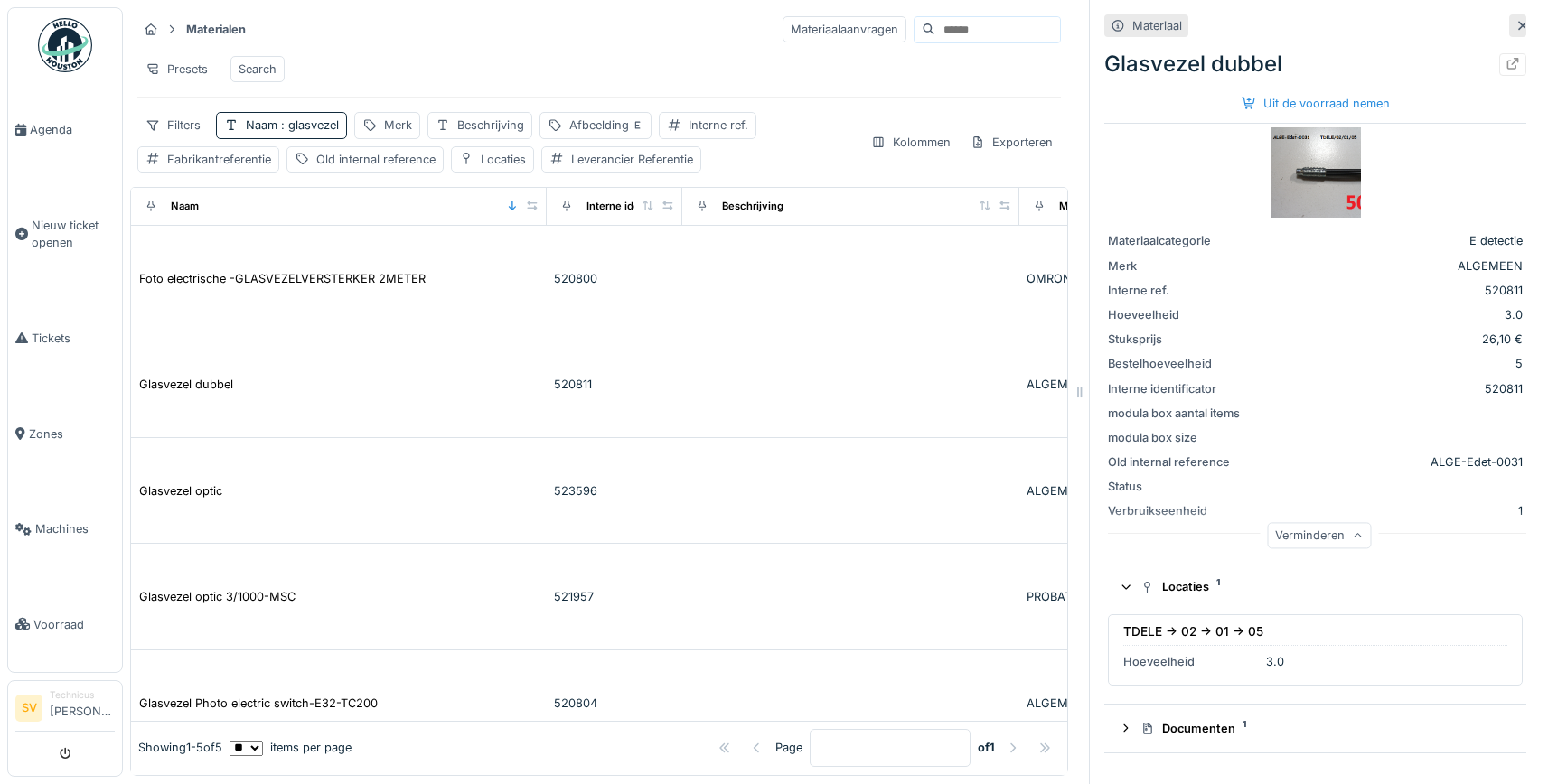 Image resolution: width=1548 pixels, height=784 pixels. I want to click on div: 521957, so click(615, 596).